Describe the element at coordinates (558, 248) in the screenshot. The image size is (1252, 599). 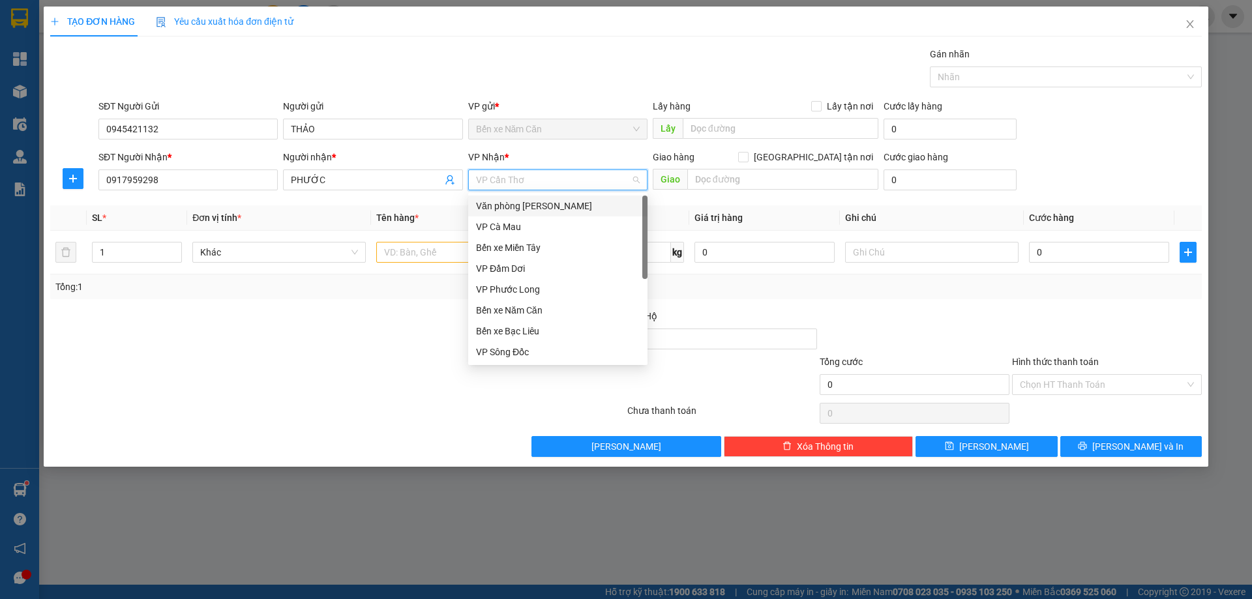
I see `div: Bến xe Miền Tây` at that location.